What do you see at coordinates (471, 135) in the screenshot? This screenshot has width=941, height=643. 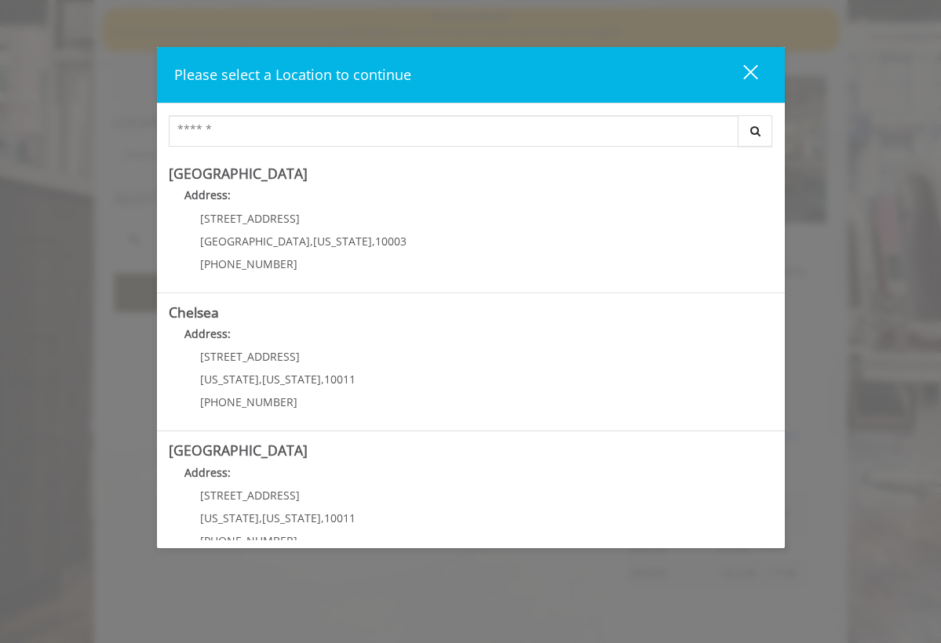 I see `div: Center Select` at bounding box center [471, 135].